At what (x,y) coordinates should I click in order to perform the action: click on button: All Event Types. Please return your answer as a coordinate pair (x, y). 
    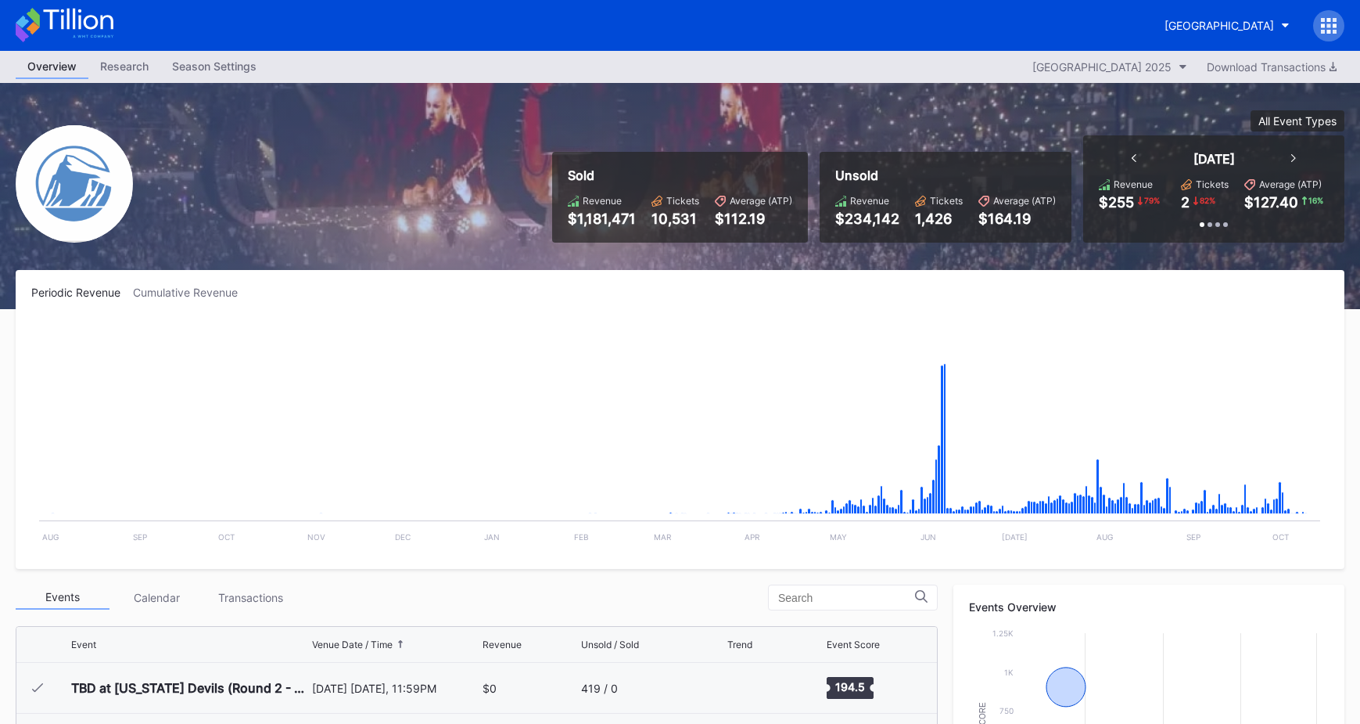
    Looking at the image, I should click on (1298, 120).